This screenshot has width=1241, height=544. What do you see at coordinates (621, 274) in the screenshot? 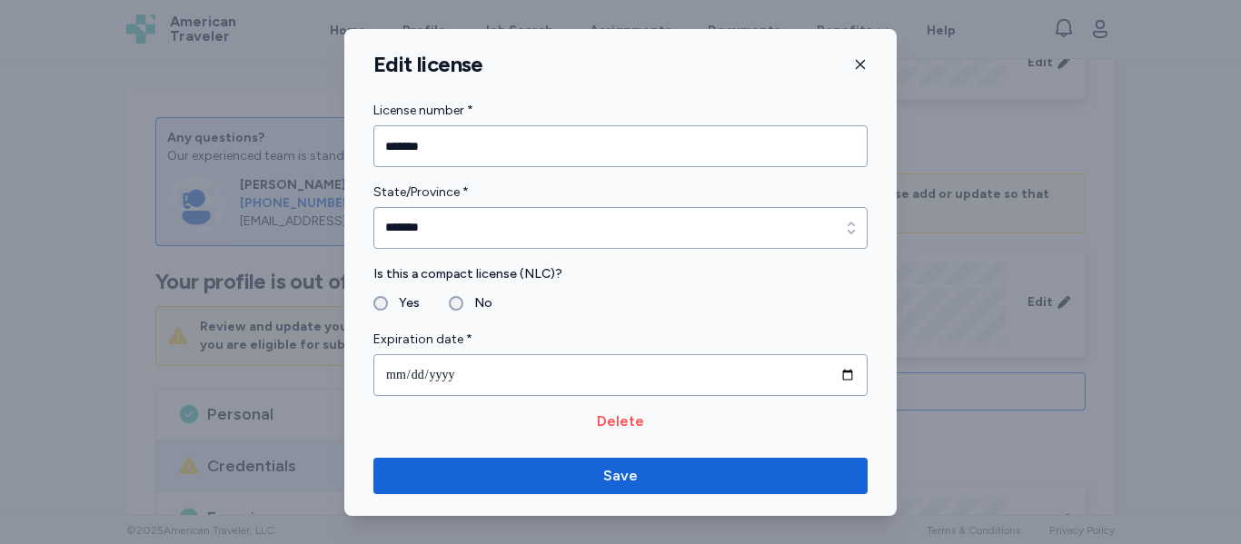
I see `label: Is this a compact license (NLC)?` at bounding box center [621, 274].